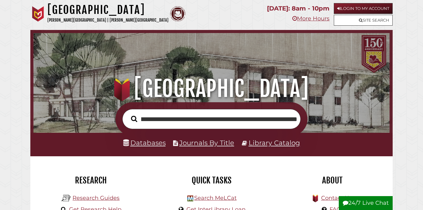  I want to click on img: Calvin Theological Seminary, so click(178, 14).